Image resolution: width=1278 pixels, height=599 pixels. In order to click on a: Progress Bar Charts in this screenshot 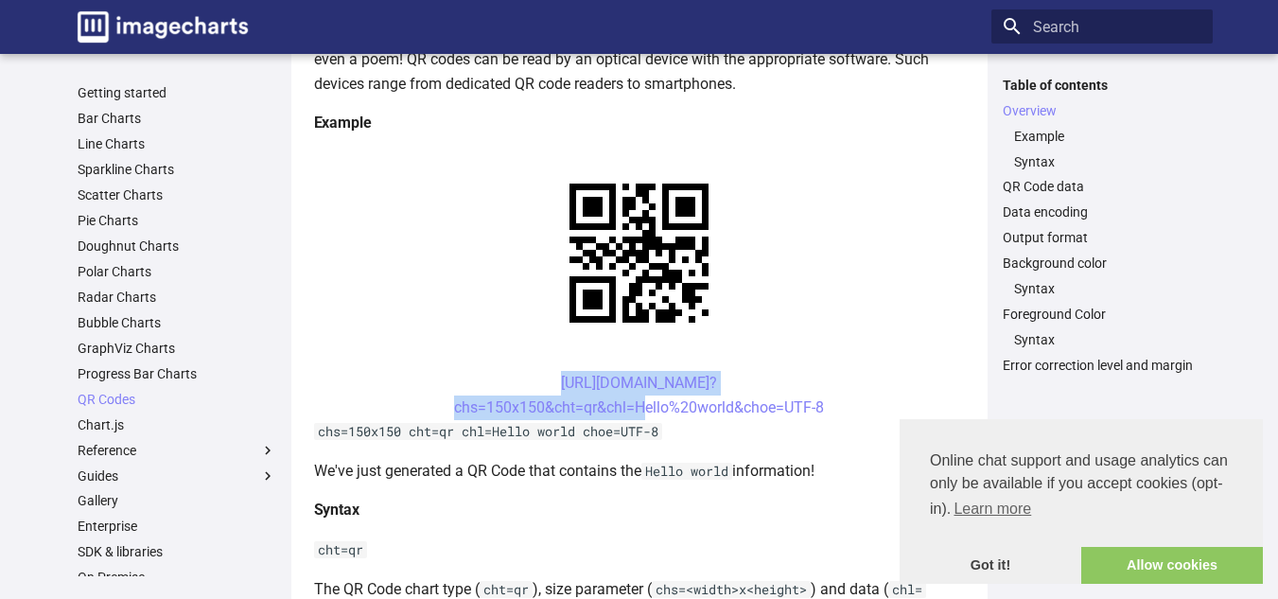, I will do `click(177, 374)`.